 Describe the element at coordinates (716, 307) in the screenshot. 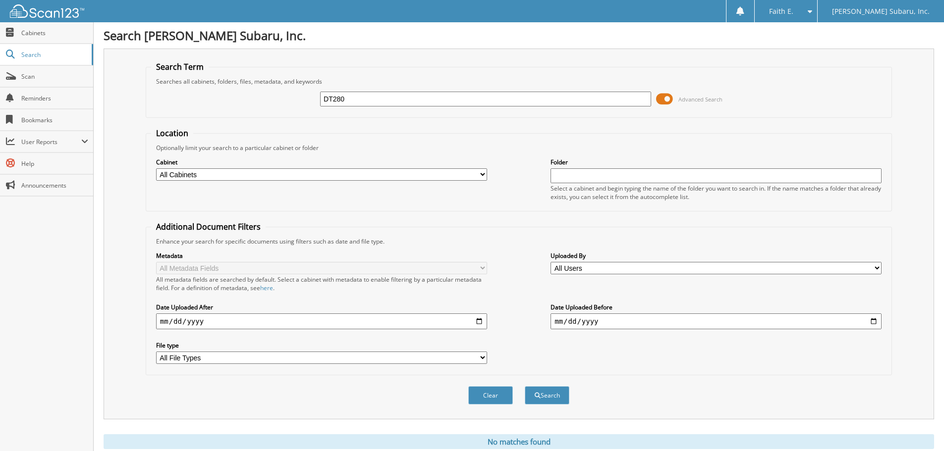

I see `label: Date Uploaded Before` at that location.